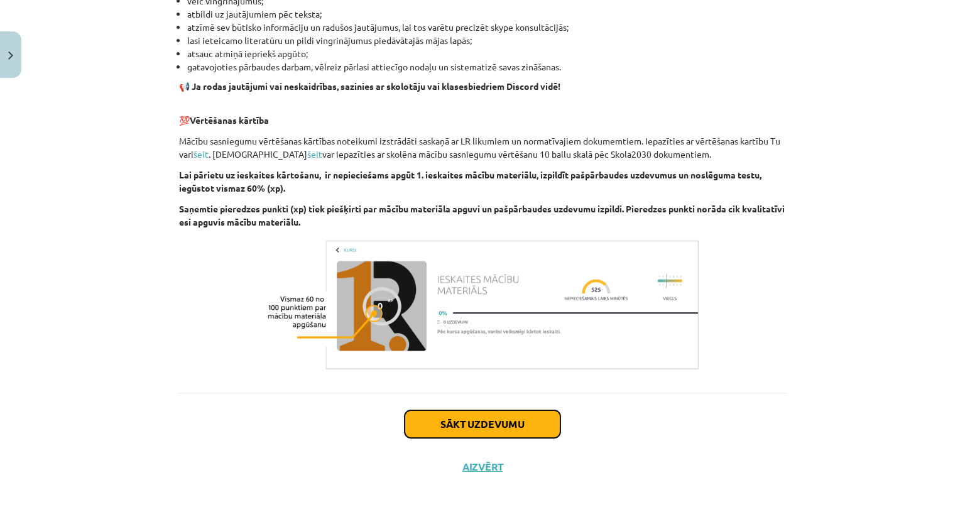  I want to click on li: atzīmē sev būtisko informāciju un radušos jautājumus, lai tos varētu precizēt skype konsultācijās;, so click(486, 27).